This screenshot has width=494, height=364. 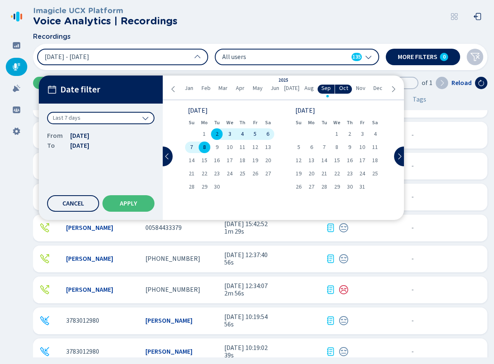 I want to click on span: Apply, so click(x=128, y=204).